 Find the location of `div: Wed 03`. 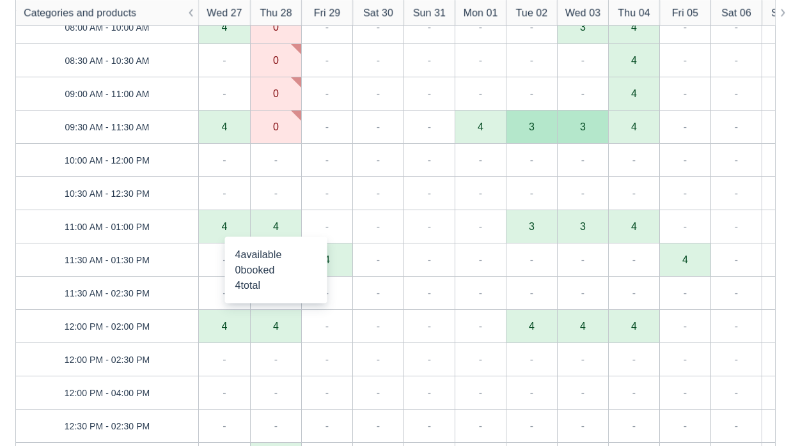

div: Wed 03 is located at coordinates (582, 13).